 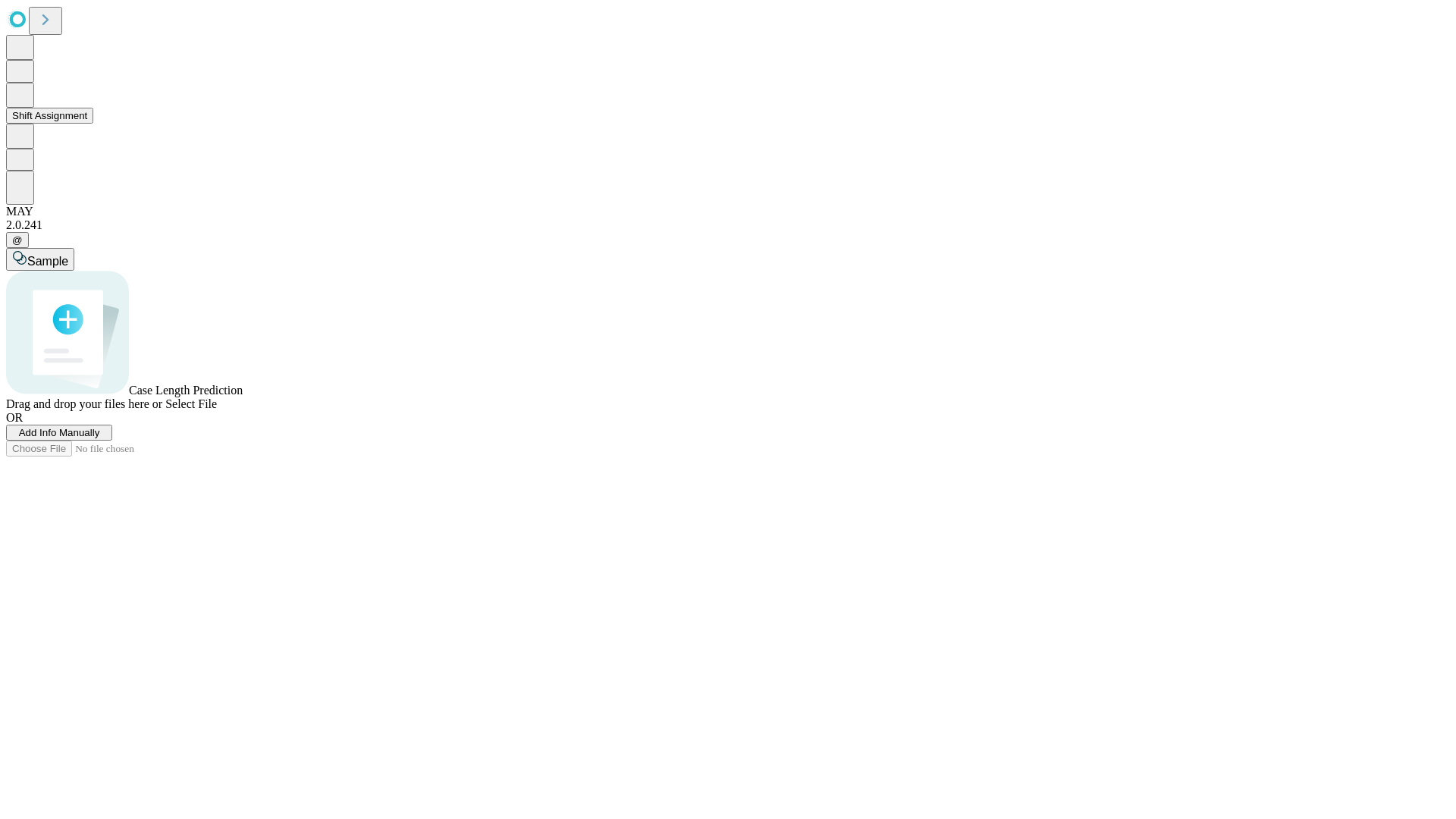 What do you see at coordinates (60, 432) in the screenshot?
I see `span: Add Info Manually` at bounding box center [60, 432].